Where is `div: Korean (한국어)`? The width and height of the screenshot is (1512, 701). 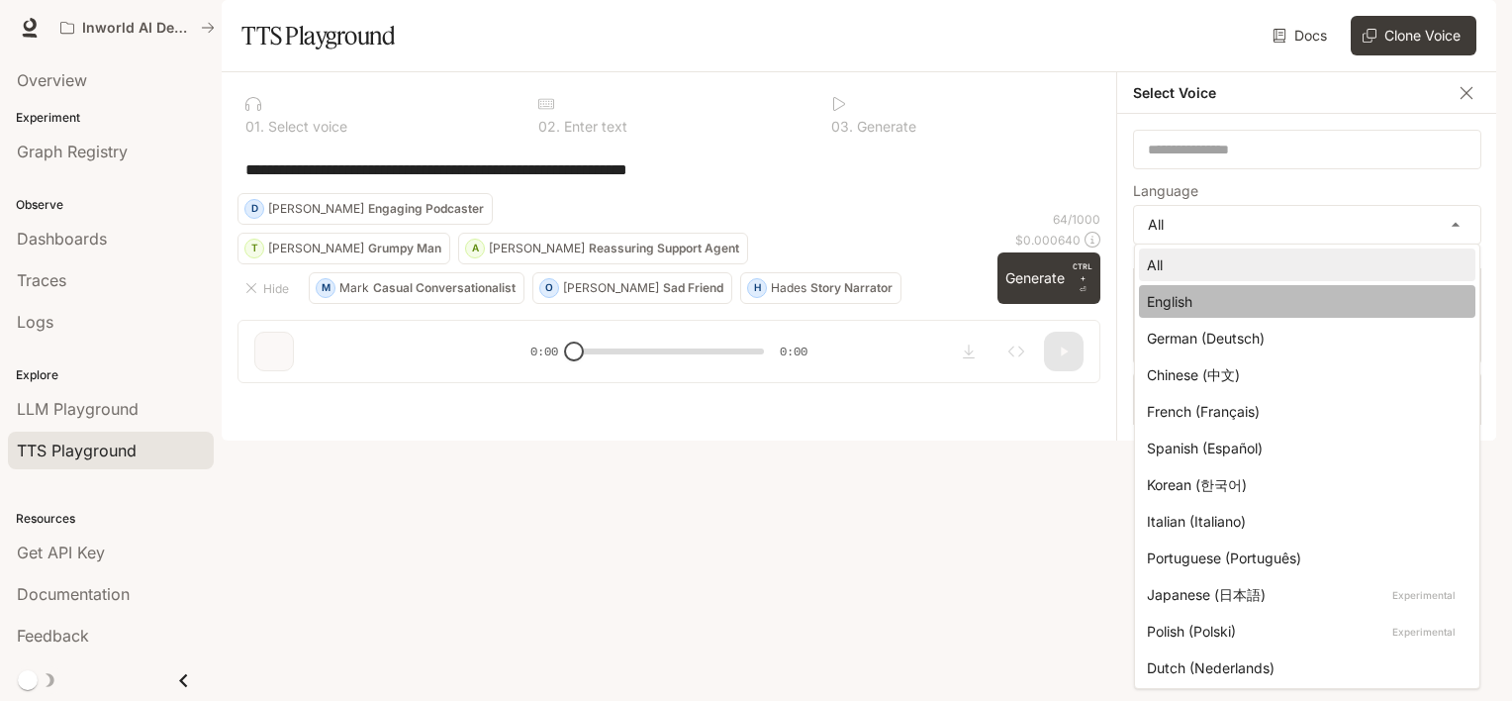 div: Korean (한국어) is located at coordinates (1303, 484).